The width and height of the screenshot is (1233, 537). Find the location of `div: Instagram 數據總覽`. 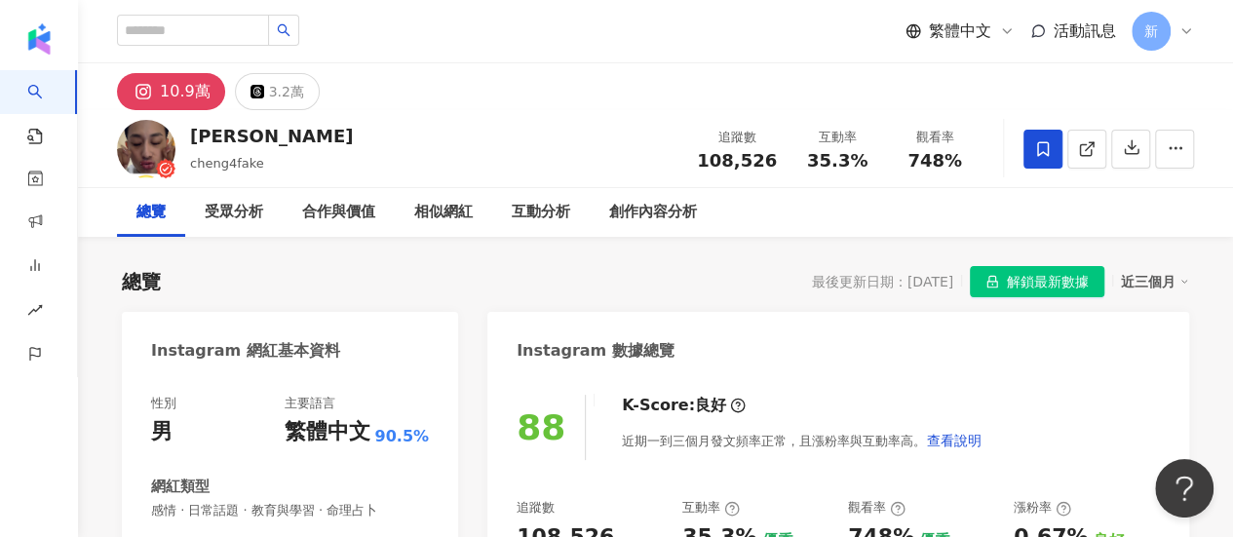

div: Instagram 數據總覽 is located at coordinates (595, 351).